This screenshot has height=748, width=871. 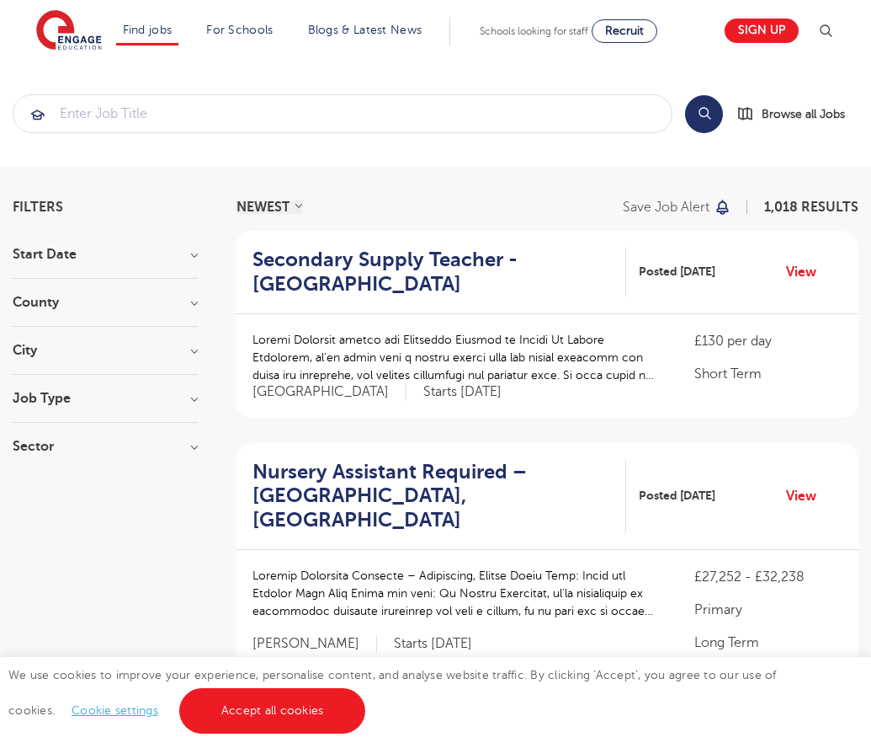 What do you see at coordinates (625, 31) in the screenshot?
I see `a: Recruit` at bounding box center [625, 31].